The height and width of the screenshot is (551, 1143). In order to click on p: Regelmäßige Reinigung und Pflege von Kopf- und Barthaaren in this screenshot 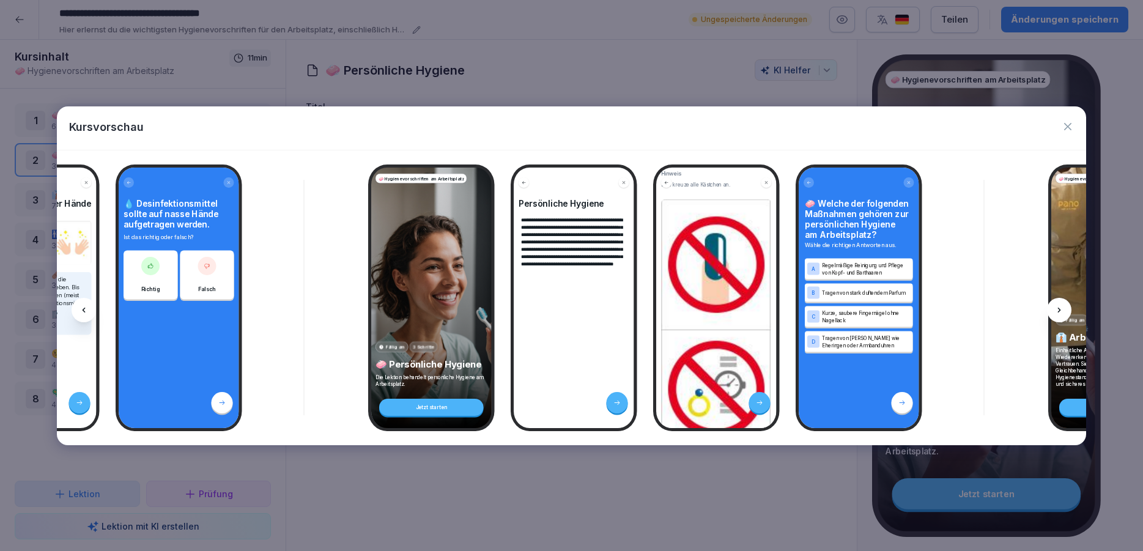, I will do `click(866, 269)`.